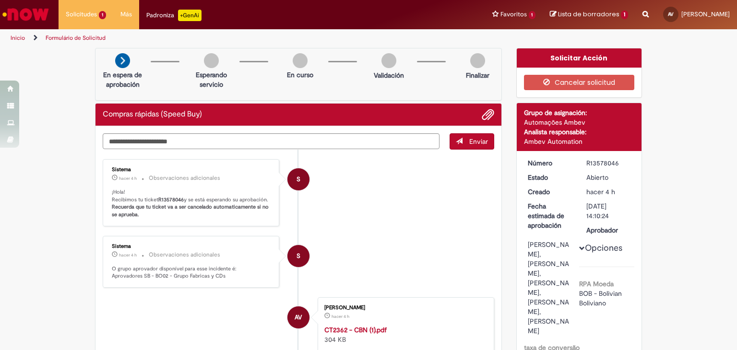 The image size is (737, 350). What do you see at coordinates (550, 192) in the screenshot?
I see `dt: Creado` at bounding box center [550, 192].